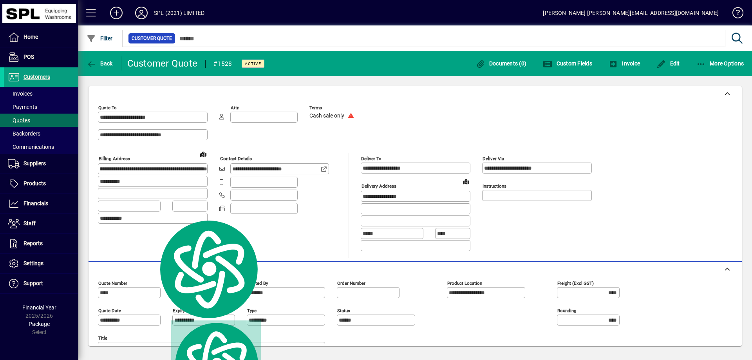 Image resolution: width=752 pixels, height=360 pixels. Describe the element at coordinates (41, 244) in the screenshot. I see `a: Reports` at that location.